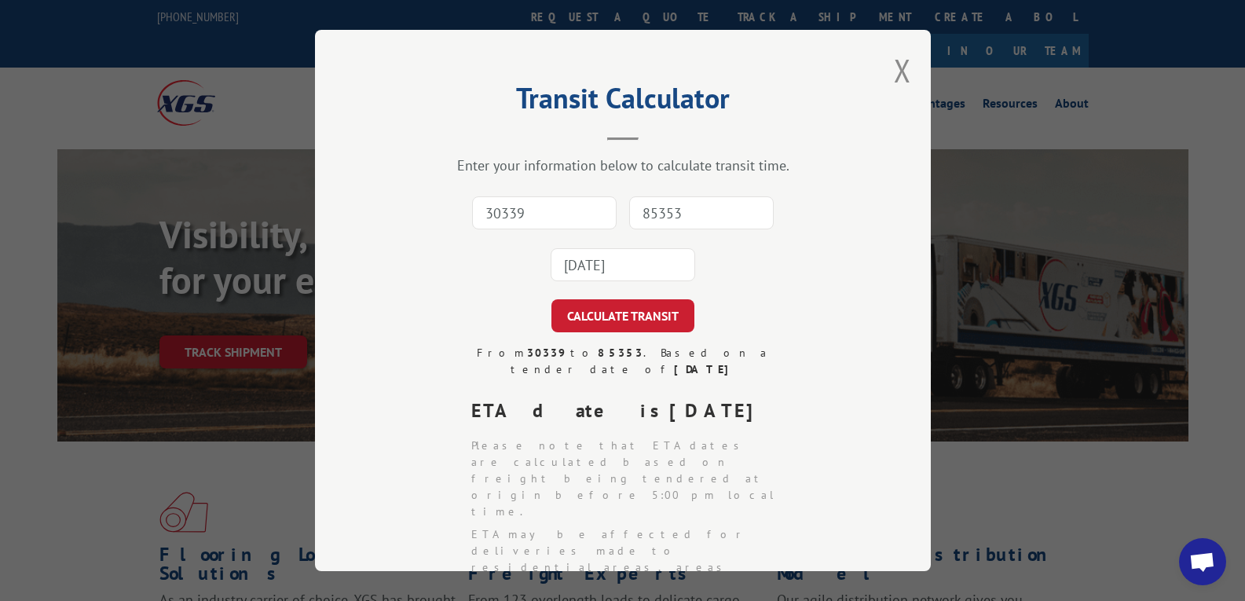 The image size is (1245, 601). Describe the element at coordinates (902, 70) in the screenshot. I see `button: Close modal` at that location.